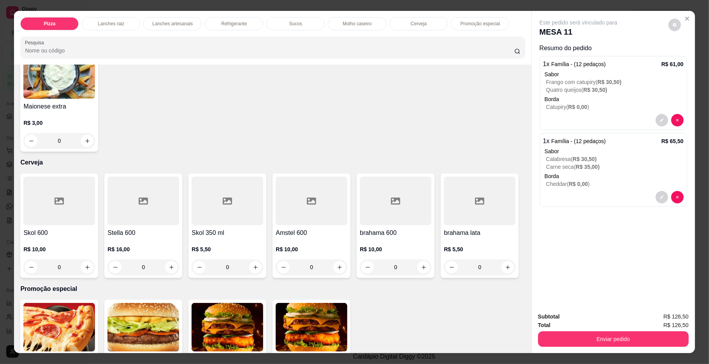  What do you see at coordinates (544, 325) in the screenshot?
I see `strong: Total` at bounding box center [544, 325].